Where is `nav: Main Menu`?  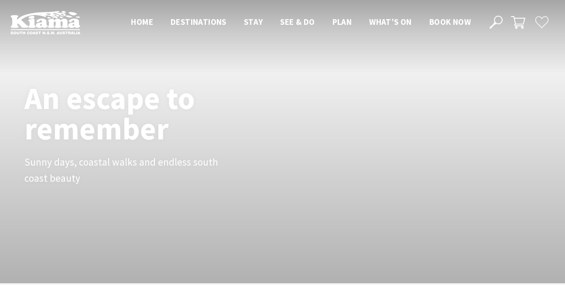 nav: Main Menu is located at coordinates (300, 22).